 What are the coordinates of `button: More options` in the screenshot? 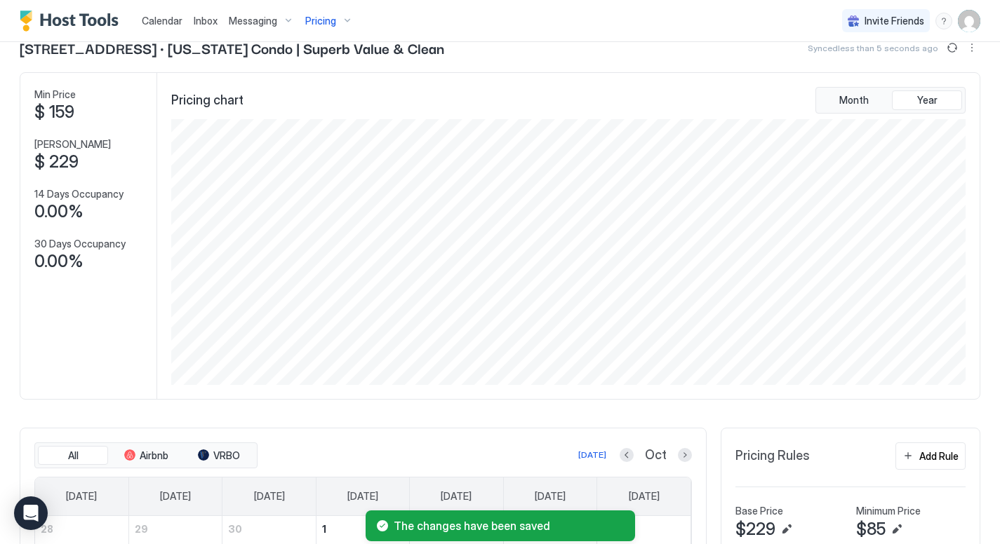 It's located at (972, 48).